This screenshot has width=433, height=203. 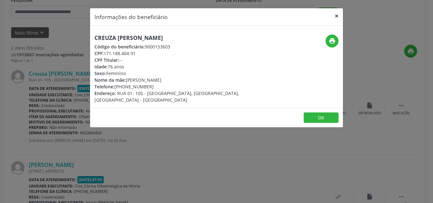 I want to click on span: Nome da mãe:, so click(x=110, y=80).